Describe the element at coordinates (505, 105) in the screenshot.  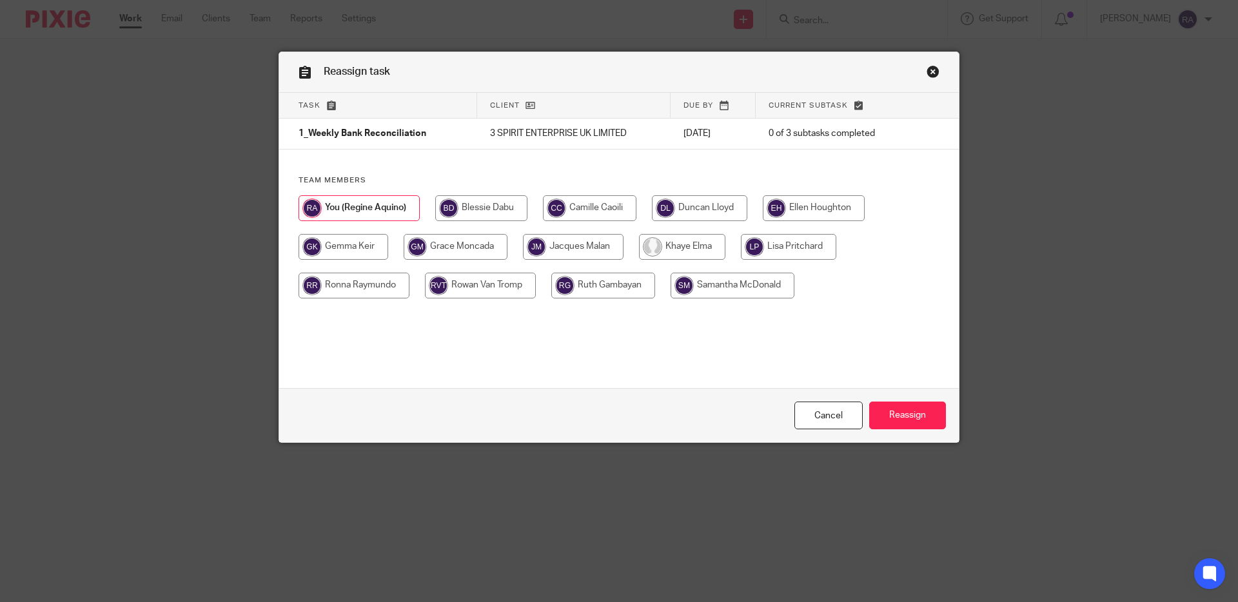
I see `span: Client` at that location.